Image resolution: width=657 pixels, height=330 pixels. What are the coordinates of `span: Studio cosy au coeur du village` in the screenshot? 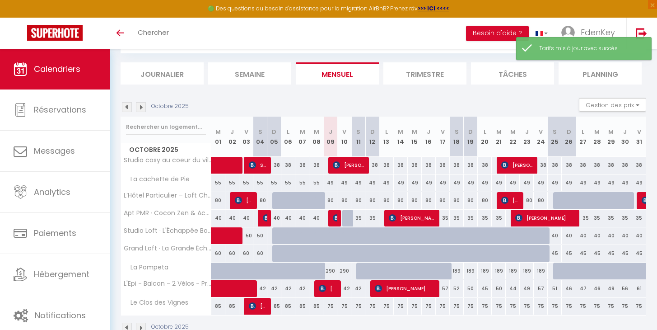 It's located at (167, 160).